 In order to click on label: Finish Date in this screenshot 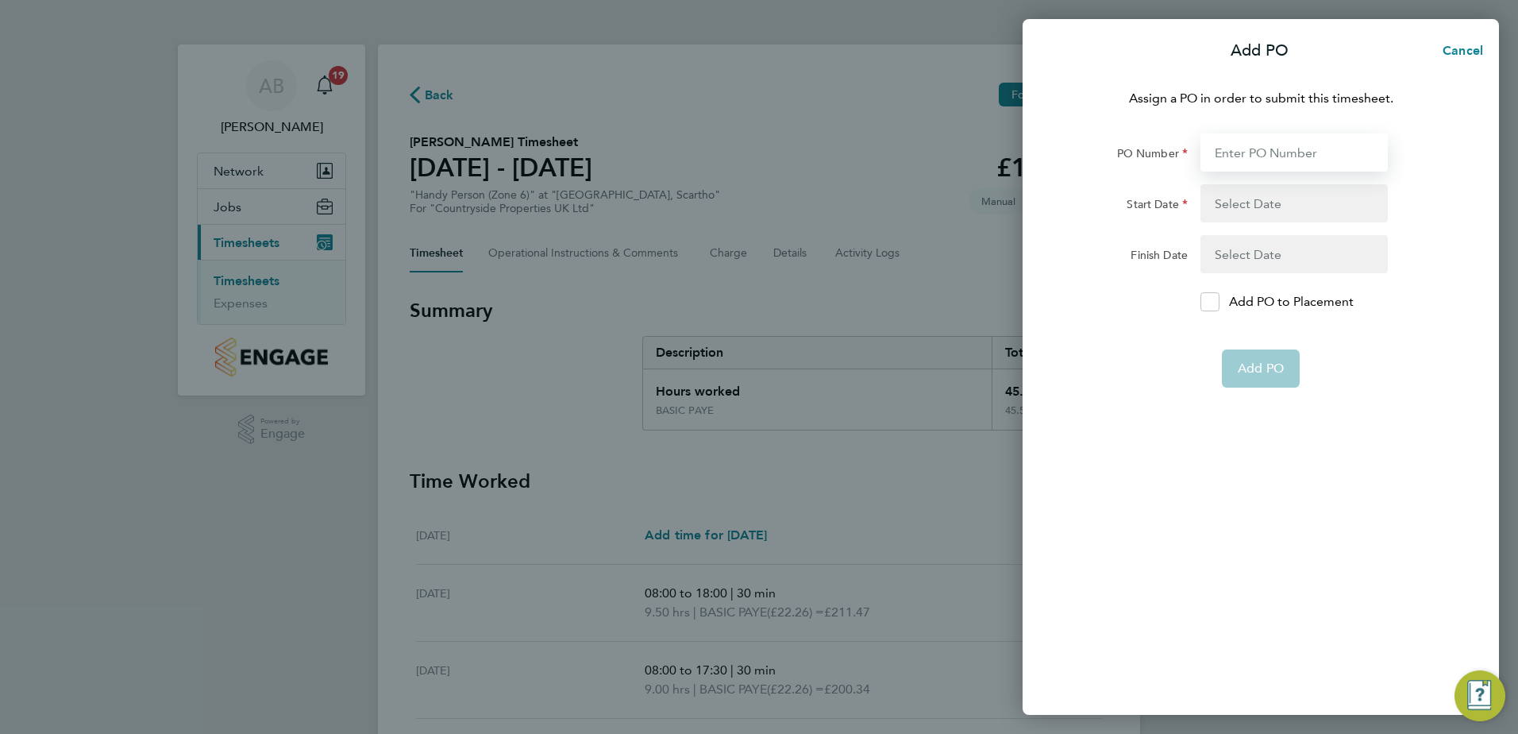, I will do `click(1159, 257)`.